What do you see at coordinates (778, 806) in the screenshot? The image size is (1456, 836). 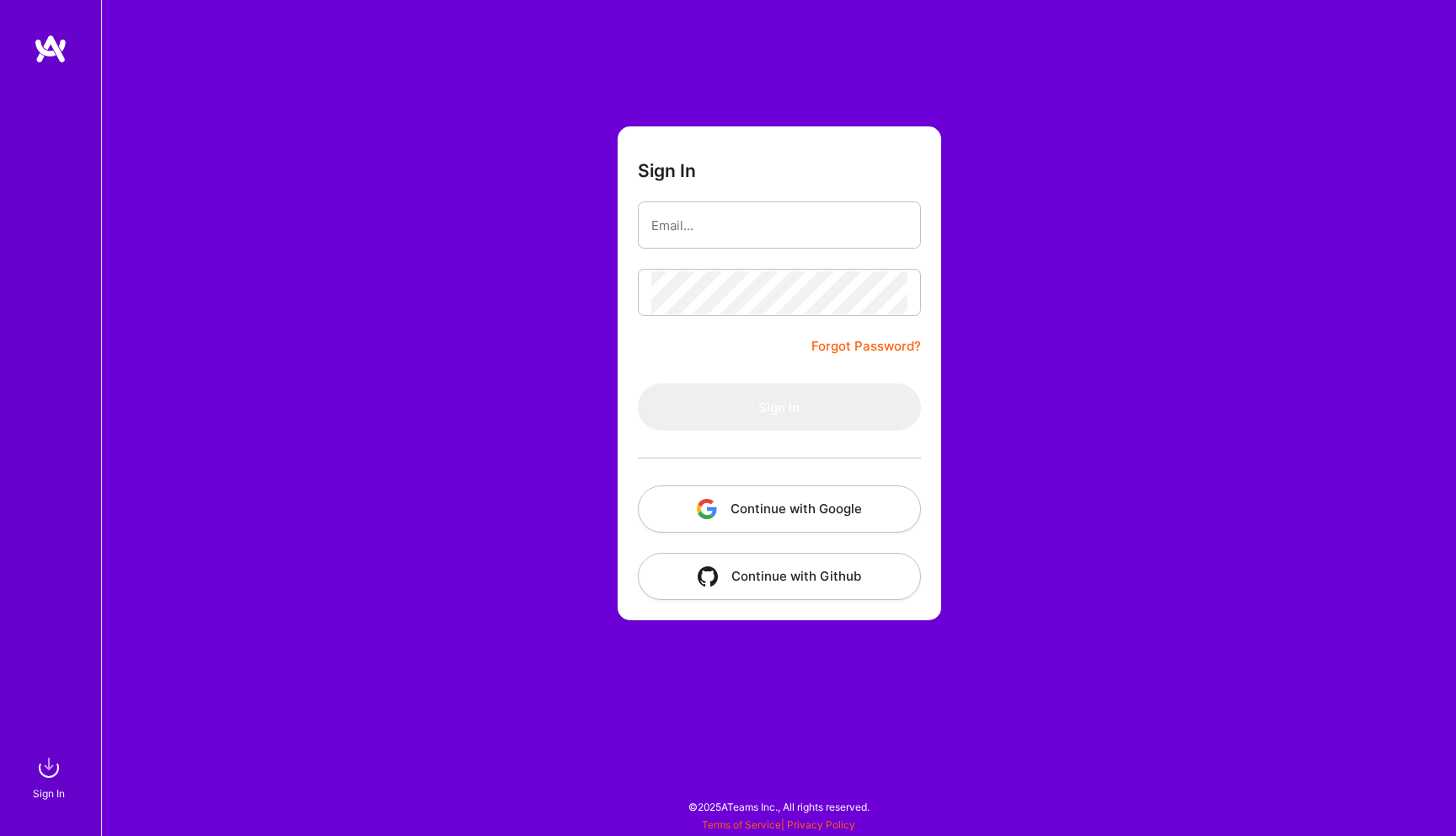 I see `div: © 2025 ATeams Inc., All rights reserved.` at bounding box center [778, 806].